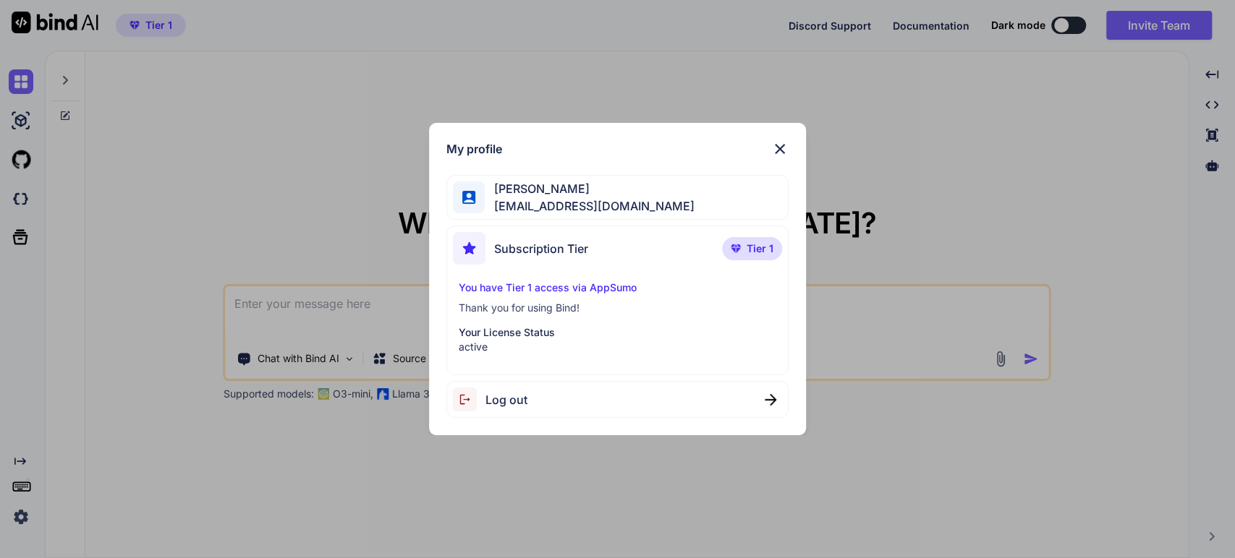  I want to click on p: active, so click(618, 347).